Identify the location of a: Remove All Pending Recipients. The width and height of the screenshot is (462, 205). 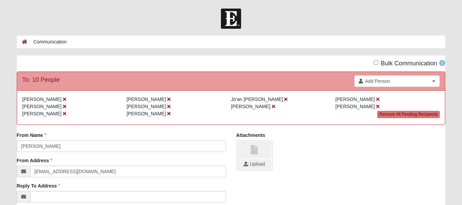
(408, 114).